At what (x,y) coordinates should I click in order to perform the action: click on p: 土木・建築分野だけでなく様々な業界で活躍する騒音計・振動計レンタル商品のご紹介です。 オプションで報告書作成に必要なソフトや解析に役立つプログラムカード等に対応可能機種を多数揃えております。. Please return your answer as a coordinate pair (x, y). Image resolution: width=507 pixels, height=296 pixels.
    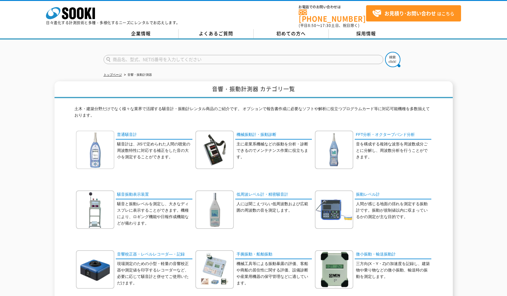
    Looking at the image, I should click on (254, 114).